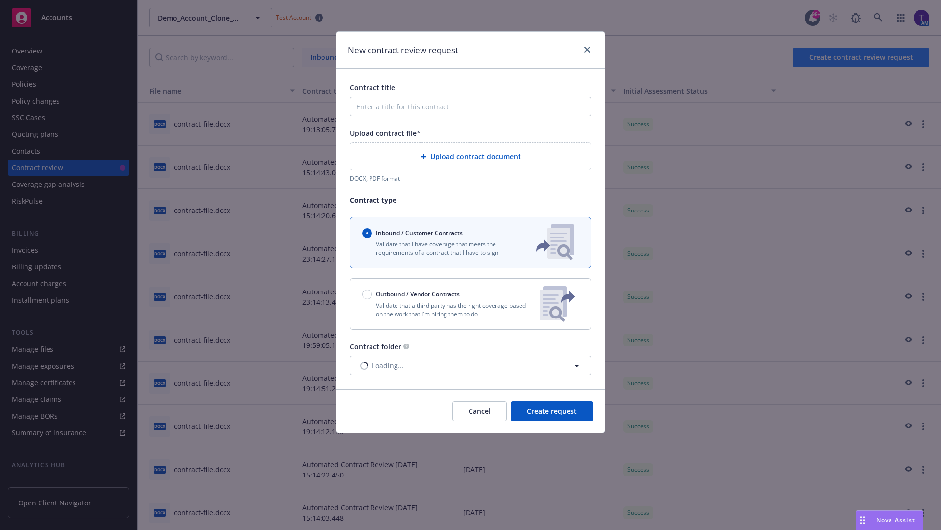 This screenshot has width=941, height=530. Describe the element at coordinates (367, 294) in the screenshot. I see `input: Outbound / Vendor Contracts` at that location.